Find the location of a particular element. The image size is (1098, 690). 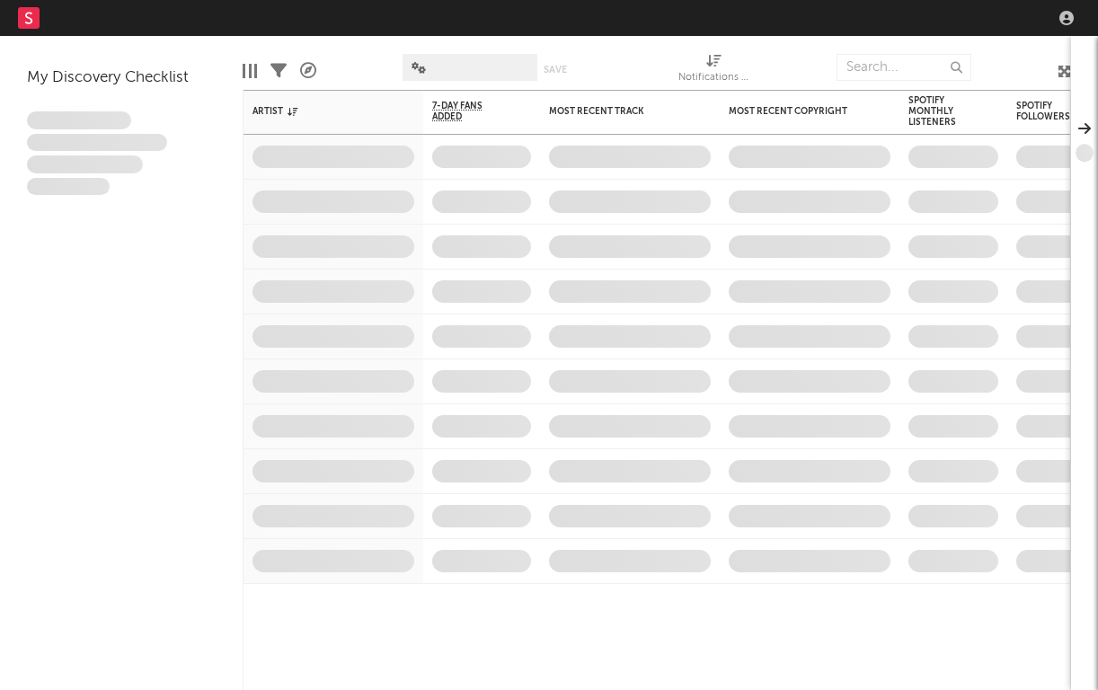

div: Edit Columns is located at coordinates (250, 71).